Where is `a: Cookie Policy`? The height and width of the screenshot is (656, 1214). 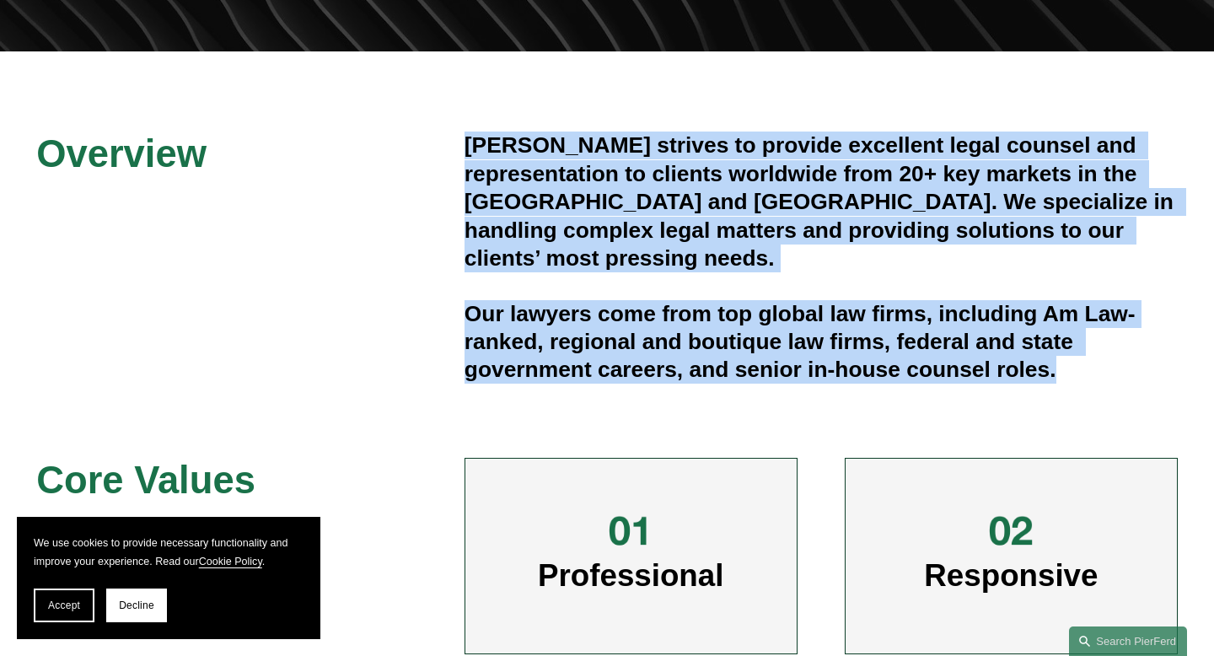 a: Cookie Policy is located at coordinates (230, 562).